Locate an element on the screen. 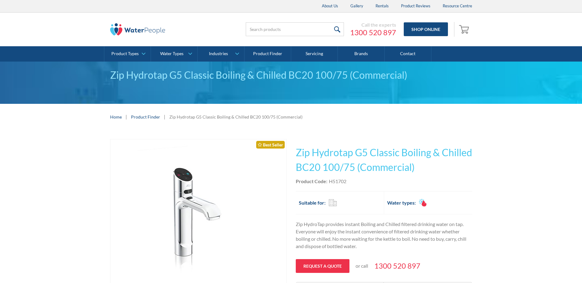 This screenshot has height=283, width=582. img: shopping cart is located at coordinates (465, 29).